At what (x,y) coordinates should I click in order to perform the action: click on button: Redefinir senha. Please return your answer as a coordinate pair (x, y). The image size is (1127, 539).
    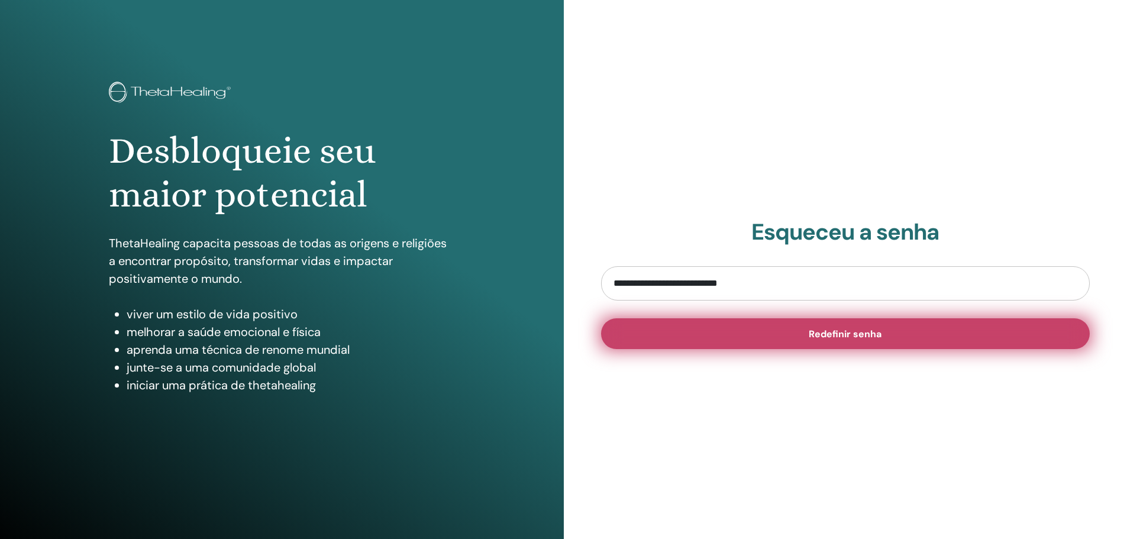
    Looking at the image, I should click on (845, 334).